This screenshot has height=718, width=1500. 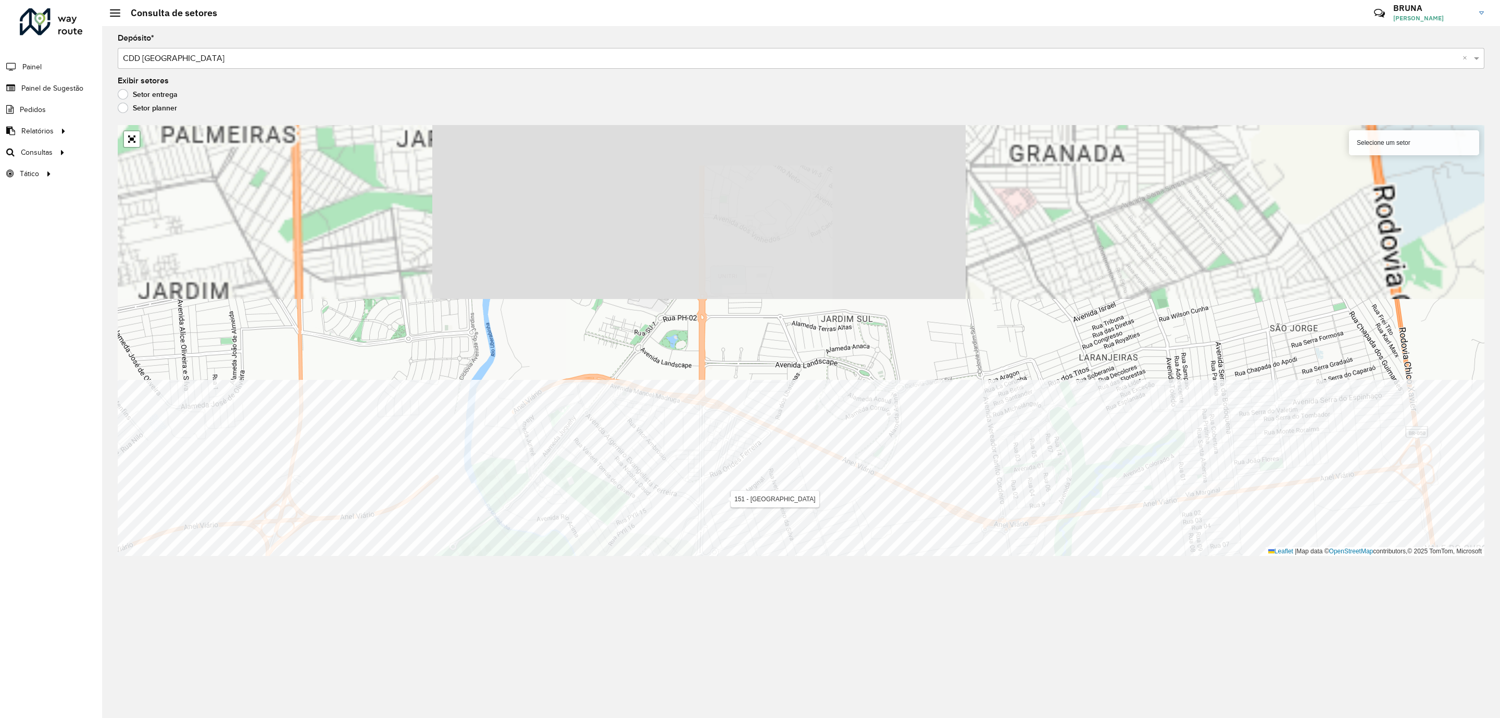 What do you see at coordinates (1281, 551) in the screenshot?
I see `a: Leaflet` at bounding box center [1281, 551].